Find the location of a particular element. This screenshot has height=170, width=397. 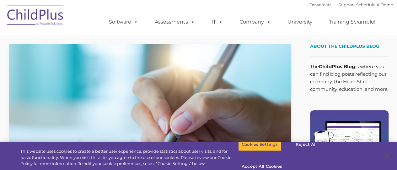

a: Download is located at coordinates (320, 5).